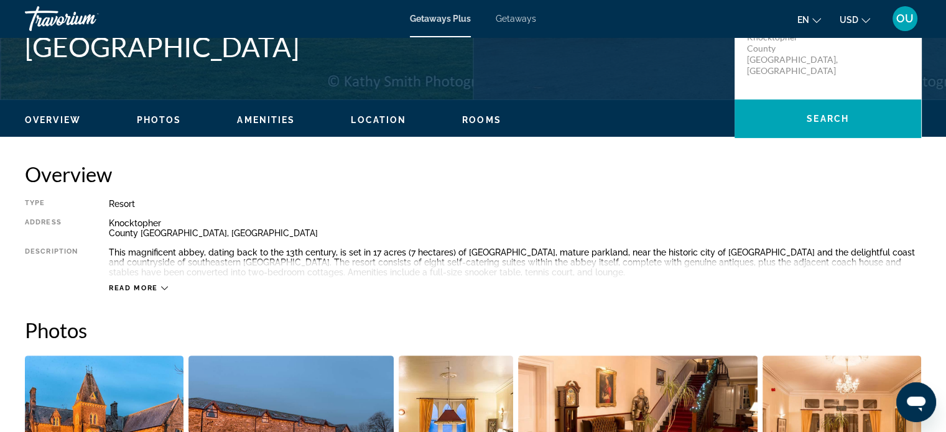  Describe the element at coordinates (828, 119) in the screenshot. I see `button: Search` at that location.